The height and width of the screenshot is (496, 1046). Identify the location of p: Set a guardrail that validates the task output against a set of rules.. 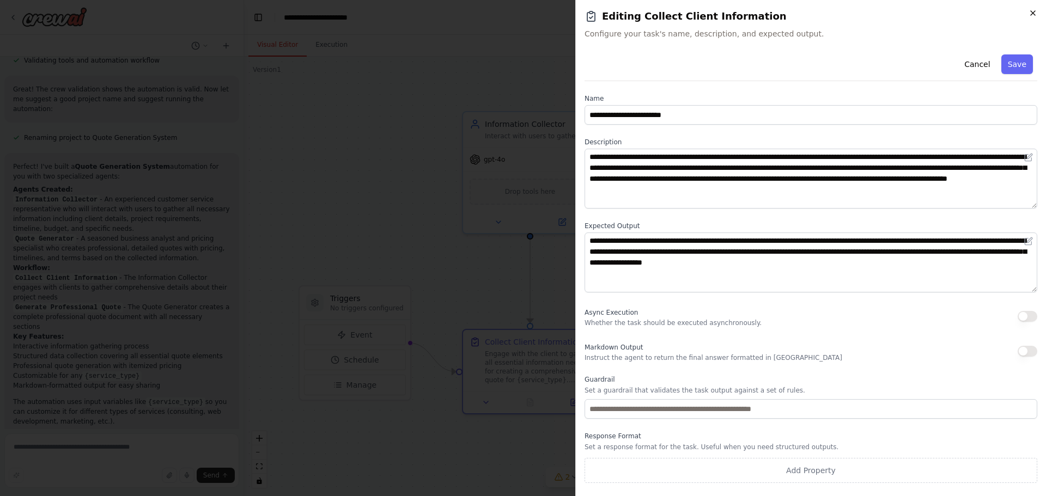
(811, 391).